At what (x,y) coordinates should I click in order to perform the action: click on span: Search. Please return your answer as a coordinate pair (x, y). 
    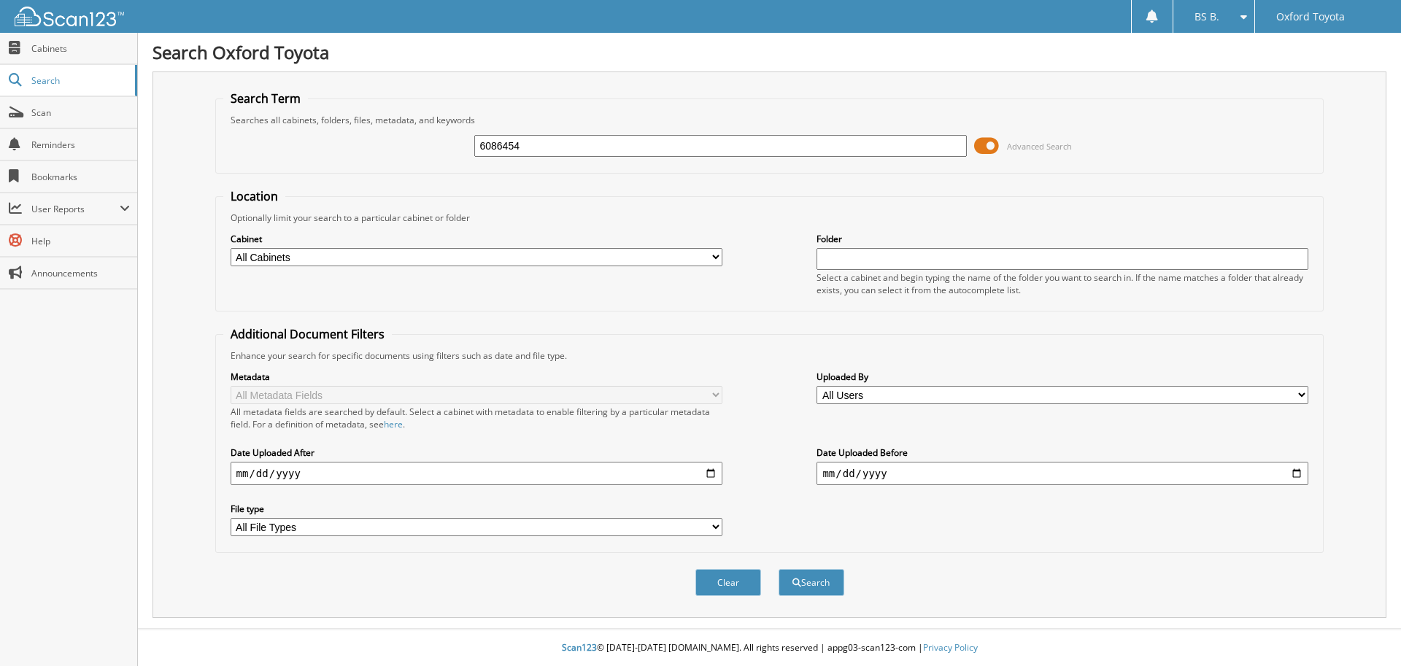
    Looking at the image, I should click on (80, 80).